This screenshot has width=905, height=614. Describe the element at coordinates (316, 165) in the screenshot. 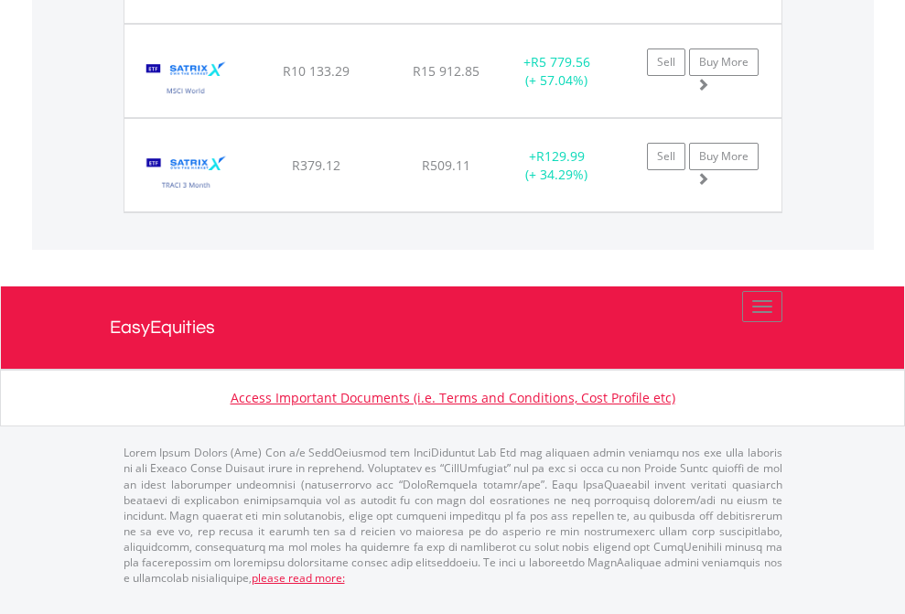

I see `span: R379.12` at that location.